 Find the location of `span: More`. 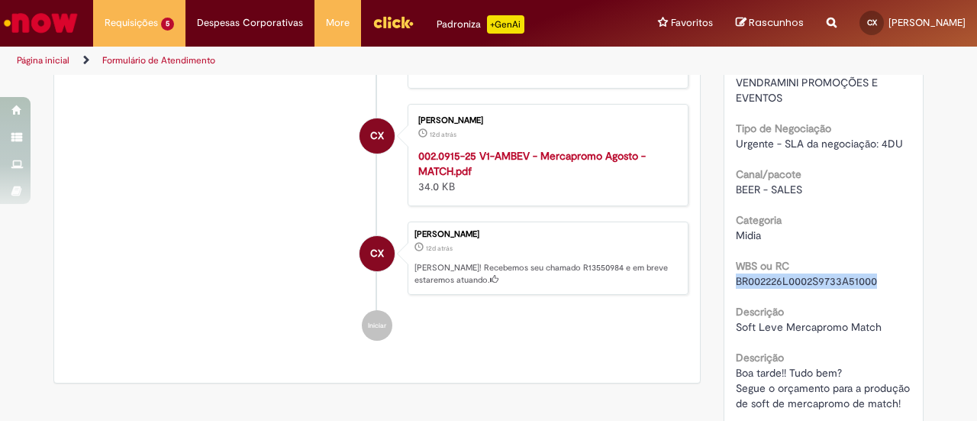

span: More is located at coordinates (338, 23).